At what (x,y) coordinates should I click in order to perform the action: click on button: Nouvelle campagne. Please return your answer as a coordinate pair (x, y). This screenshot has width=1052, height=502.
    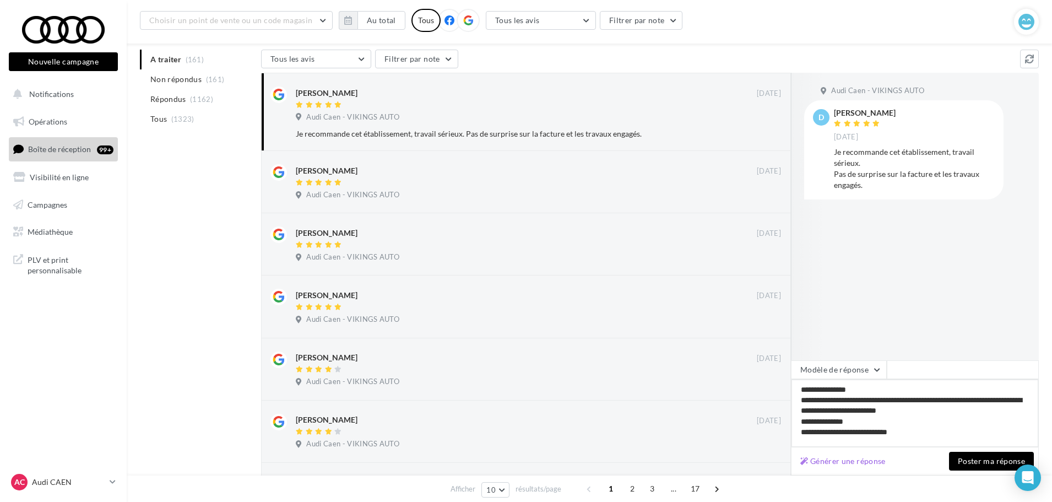
    Looking at the image, I should click on (63, 62).